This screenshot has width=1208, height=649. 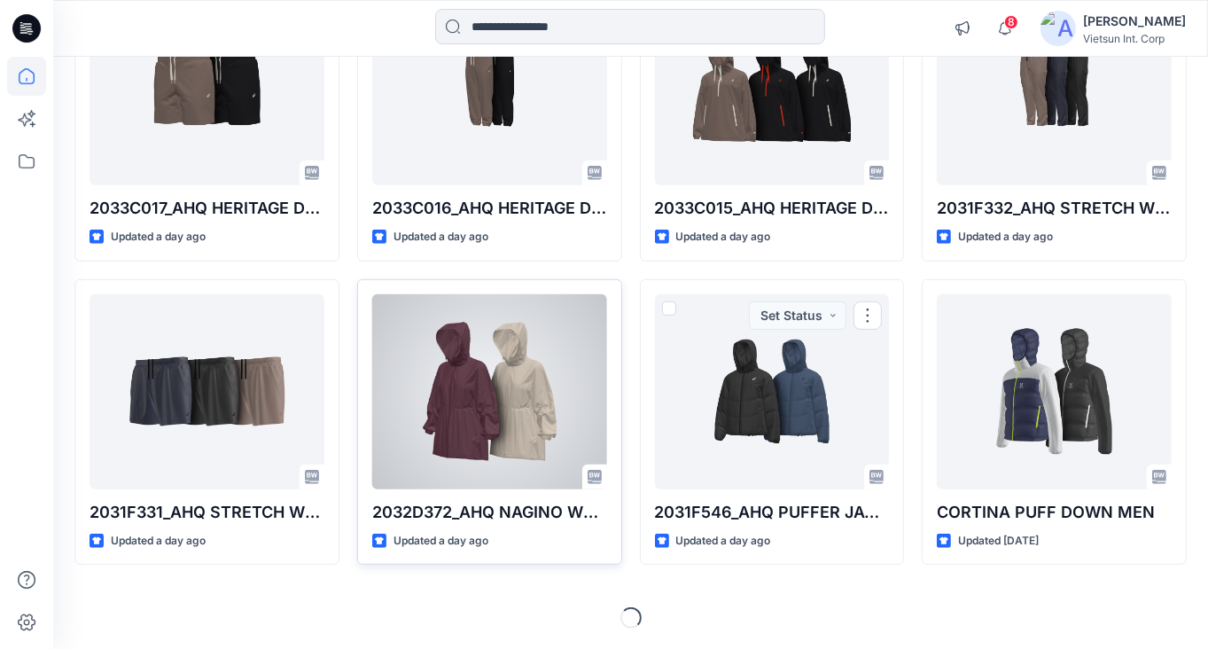 I want to click on a: CORTINA PUFF DOWN MEN, so click(x=1054, y=392).